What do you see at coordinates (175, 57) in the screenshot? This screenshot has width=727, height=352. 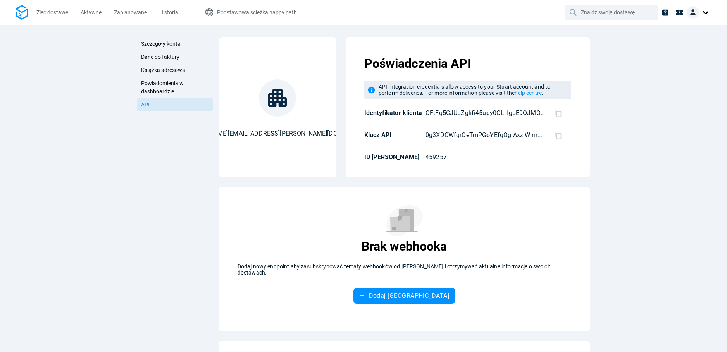 I see `a: Dane do faktury` at bounding box center [175, 57].